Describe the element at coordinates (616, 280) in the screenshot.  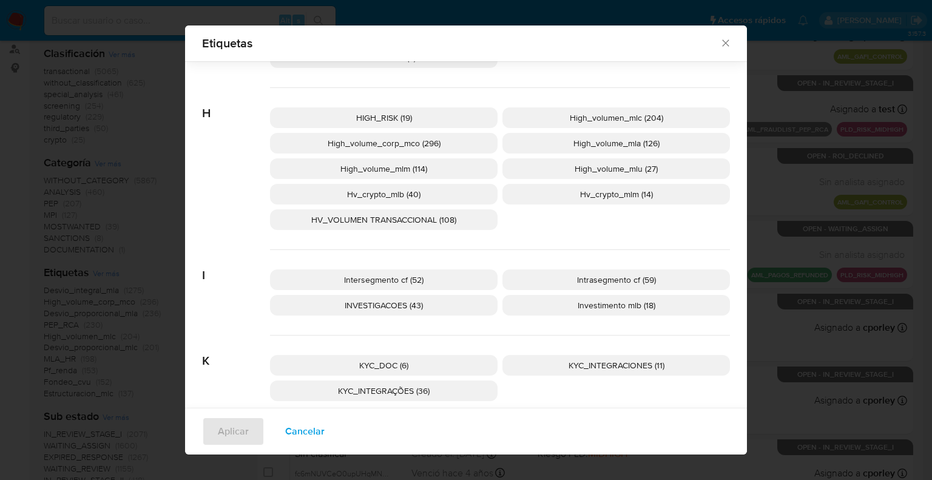
I see `div: Intrasegmento cf (59)` at that location.